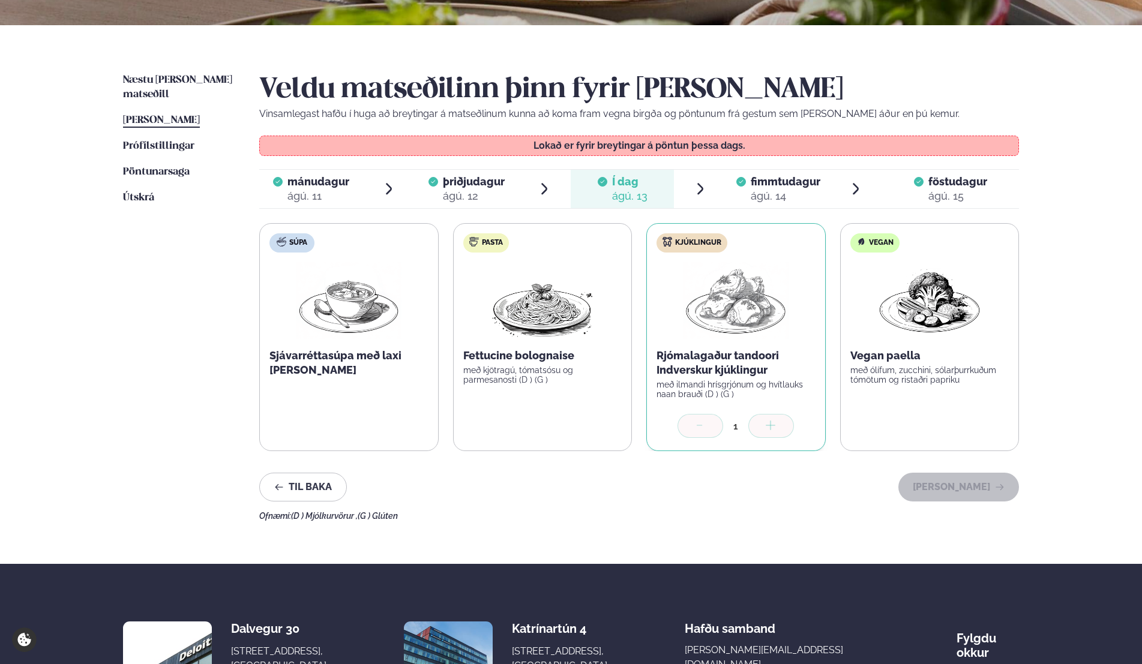  I want to click on span: (G ) Glúten, so click(378, 516).